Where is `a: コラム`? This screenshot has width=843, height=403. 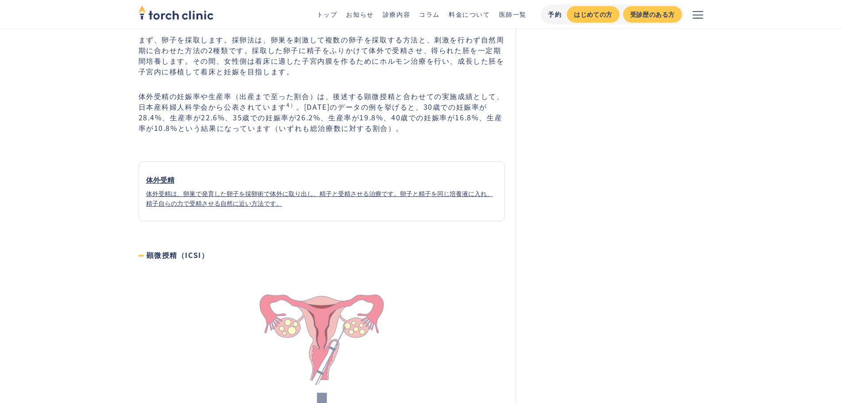 a: コラム is located at coordinates (429, 14).